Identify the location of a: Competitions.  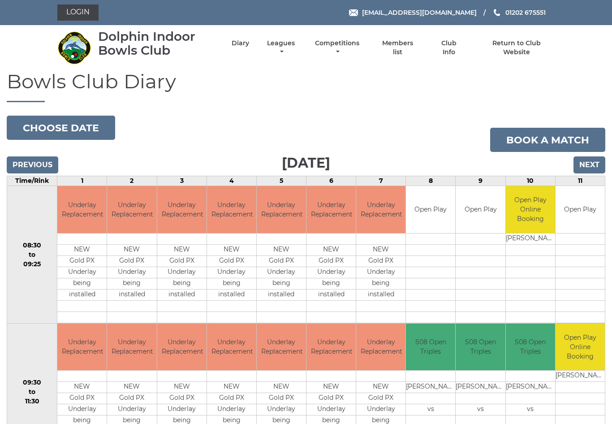
(337, 47).